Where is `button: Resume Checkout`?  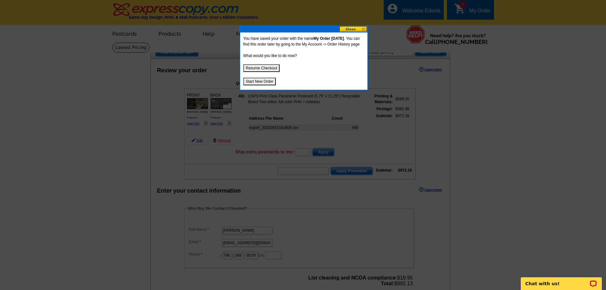
button: Resume Checkout is located at coordinates (261, 68).